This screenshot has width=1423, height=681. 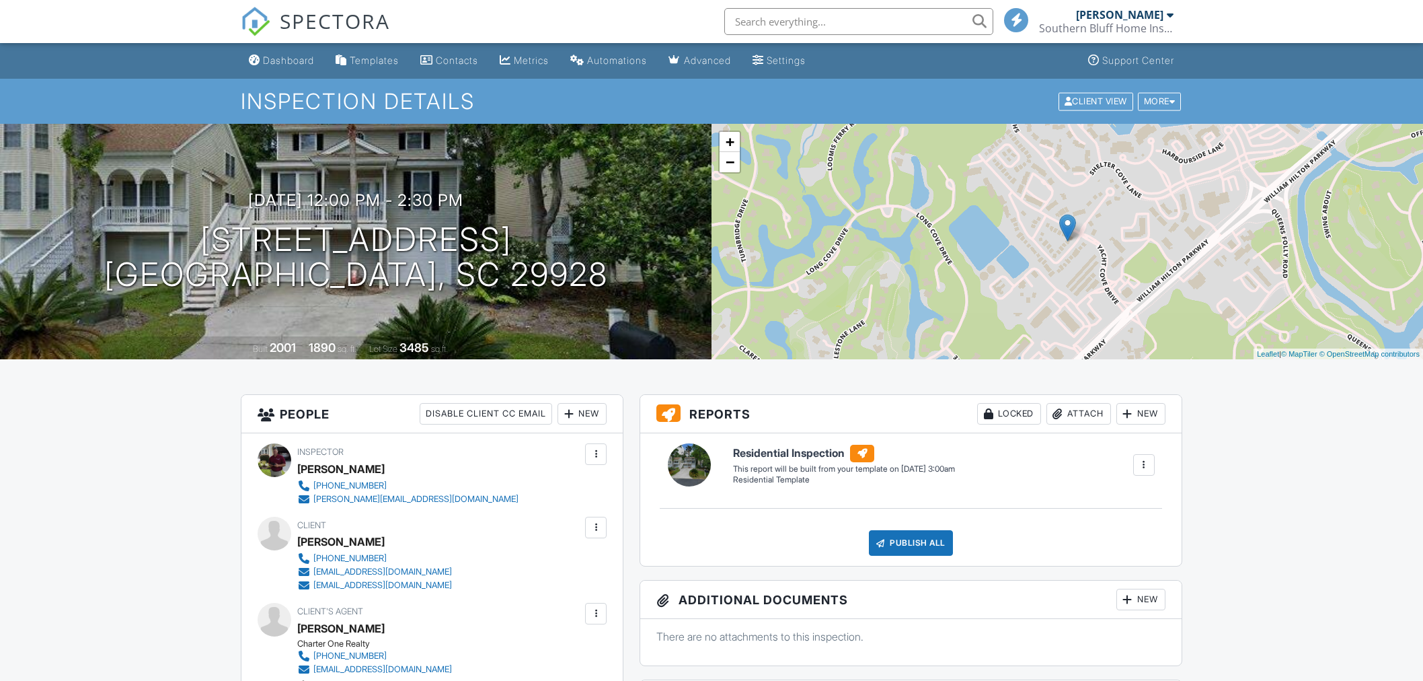 I want to click on a: Automations (Basic), so click(x=609, y=61).